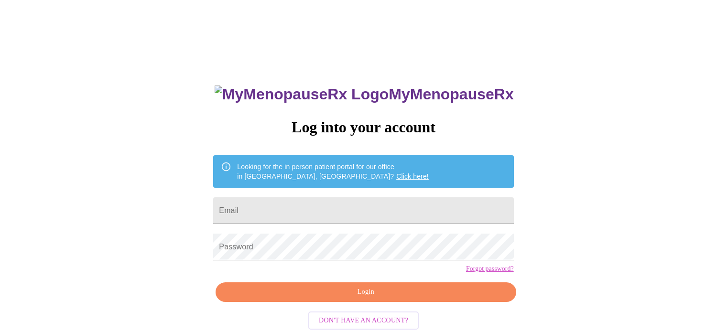  I want to click on span: Login, so click(365, 292).